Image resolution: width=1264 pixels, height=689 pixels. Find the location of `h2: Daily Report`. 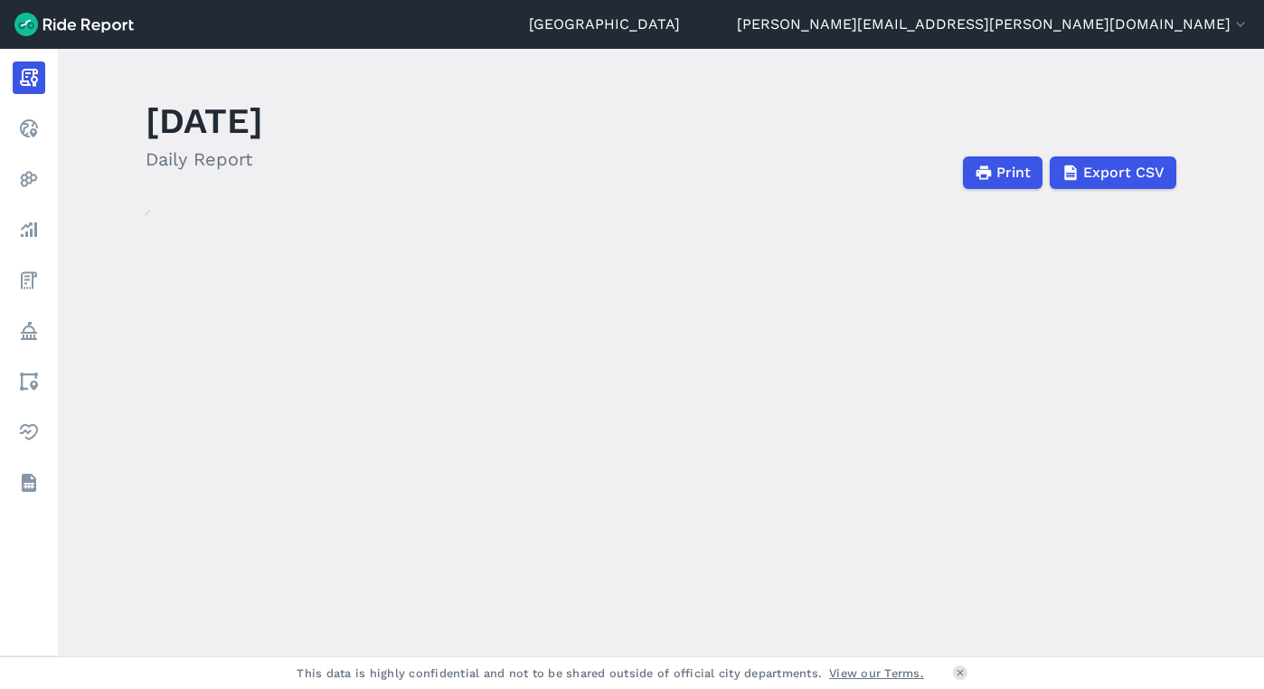

h2: Daily Report is located at coordinates (204, 159).